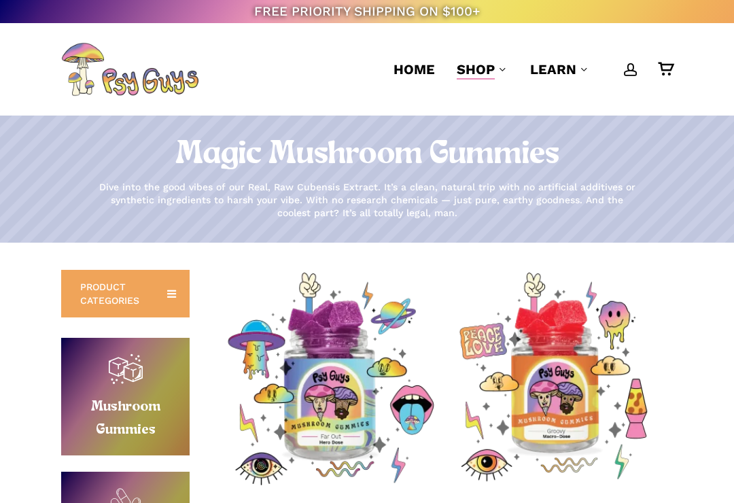 The width and height of the screenshot is (734, 503). Describe the element at coordinates (367, 200) in the screenshot. I see `p: Dive into the good vibes of our Real, Raw Cubensis Extract. It’s a clean, natural trip with no ar...` at that location.